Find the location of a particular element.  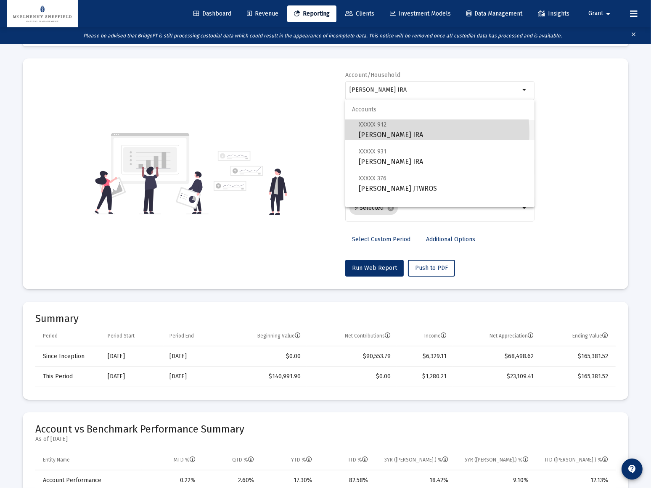

div: 82.58% is located at coordinates (346, 481).